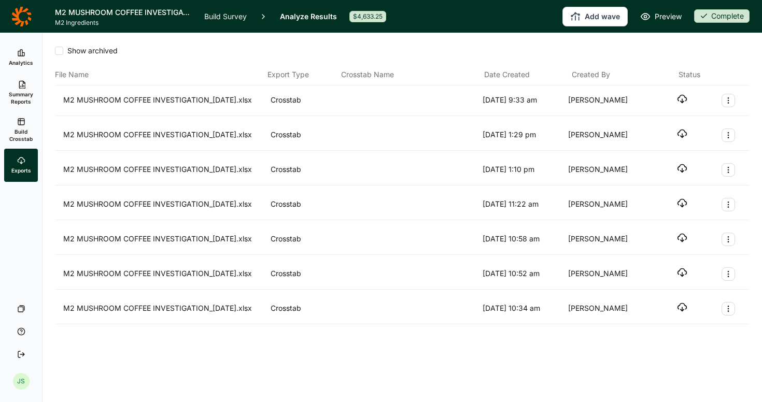 The width and height of the screenshot is (762, 402). I want to click on div: $4,633.25, so click(368, 17).